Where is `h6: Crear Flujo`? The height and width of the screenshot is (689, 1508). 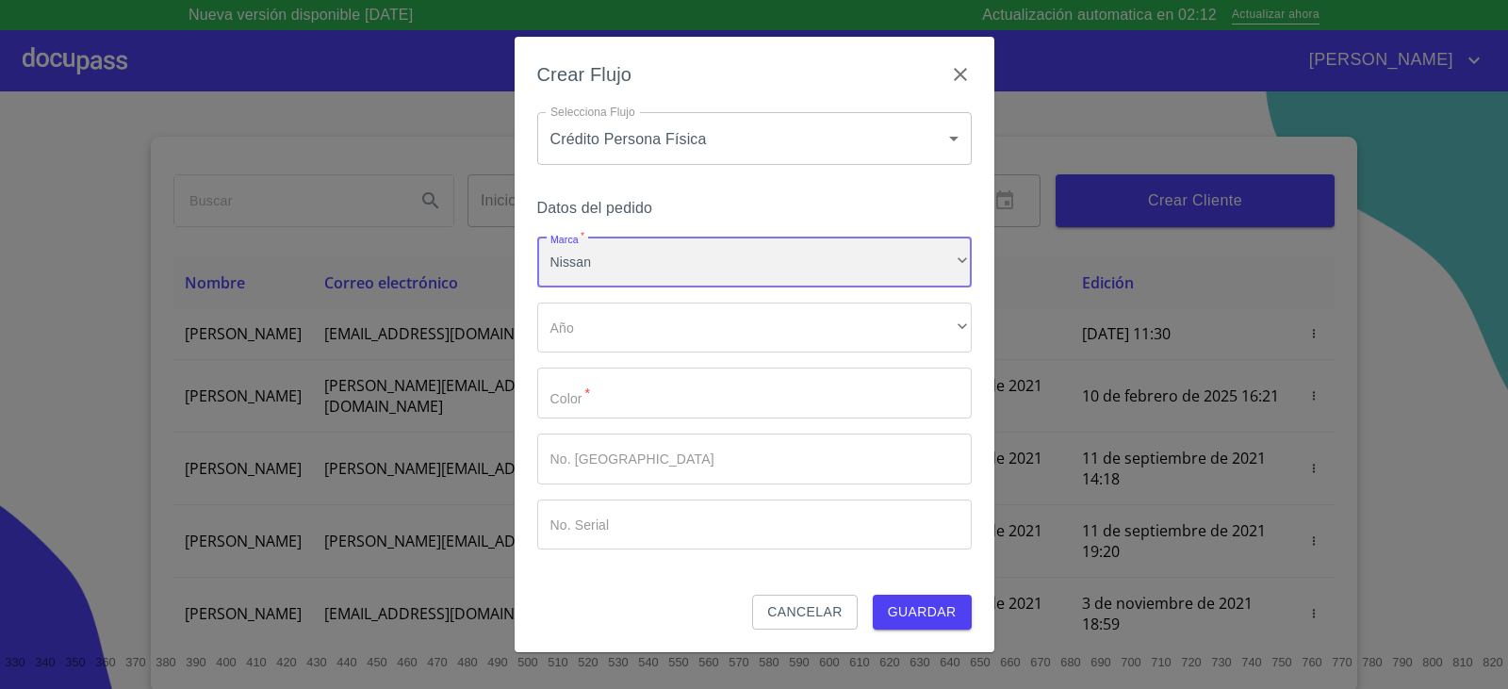 h6: Crear Flujo is located at coordinates (584, 74).